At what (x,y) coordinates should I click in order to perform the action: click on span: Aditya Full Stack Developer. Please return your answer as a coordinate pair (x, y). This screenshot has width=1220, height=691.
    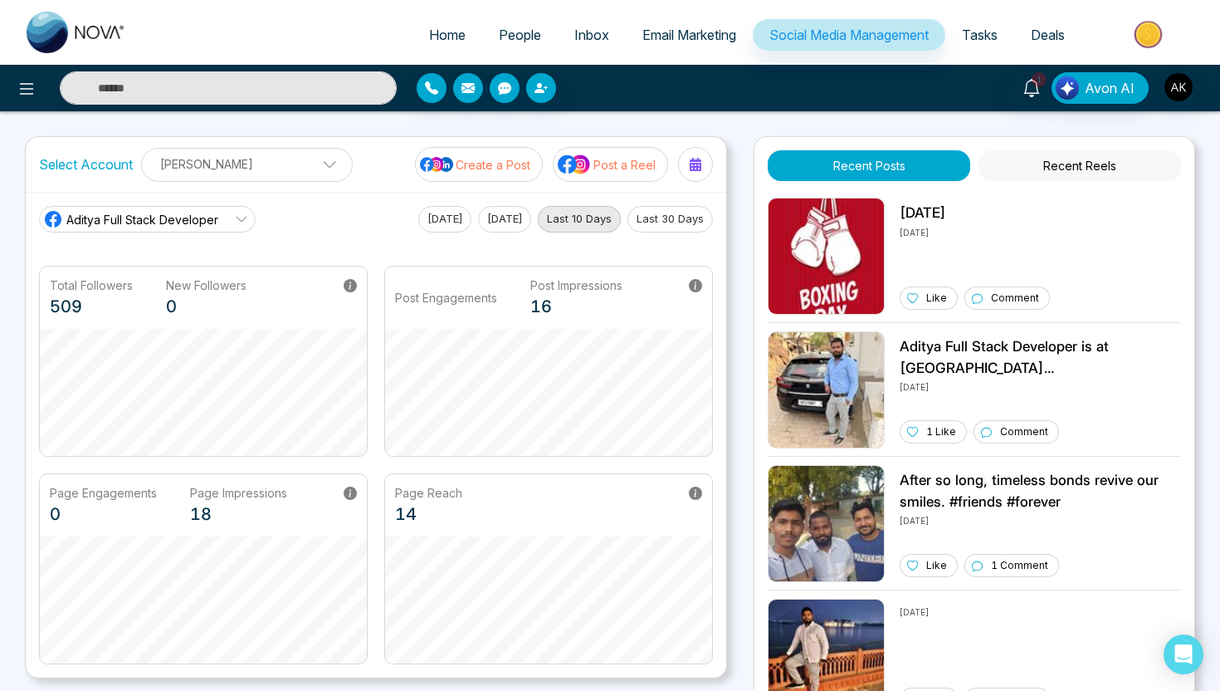
    Looking at the image, I should click on (142, 219).